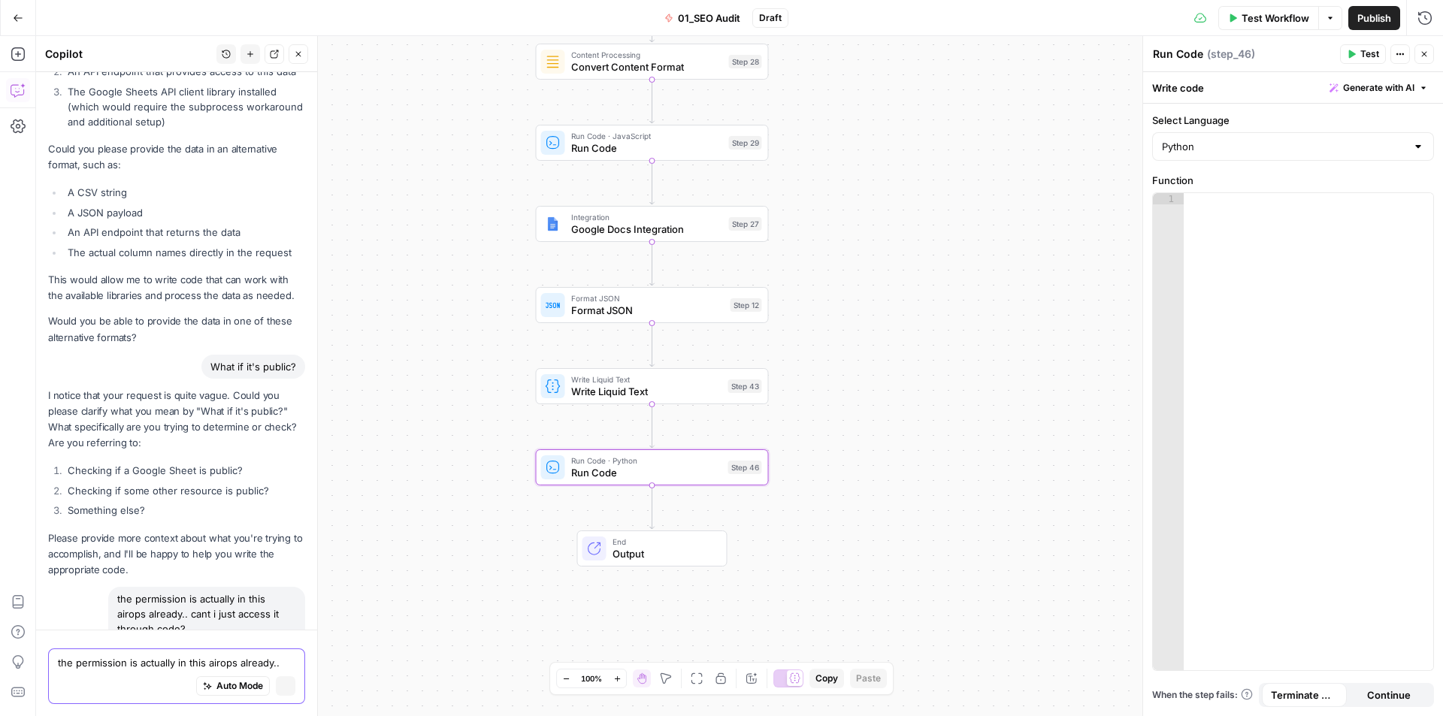  I want to click on li: Checking if some other resource is public?, so click(184, 491).